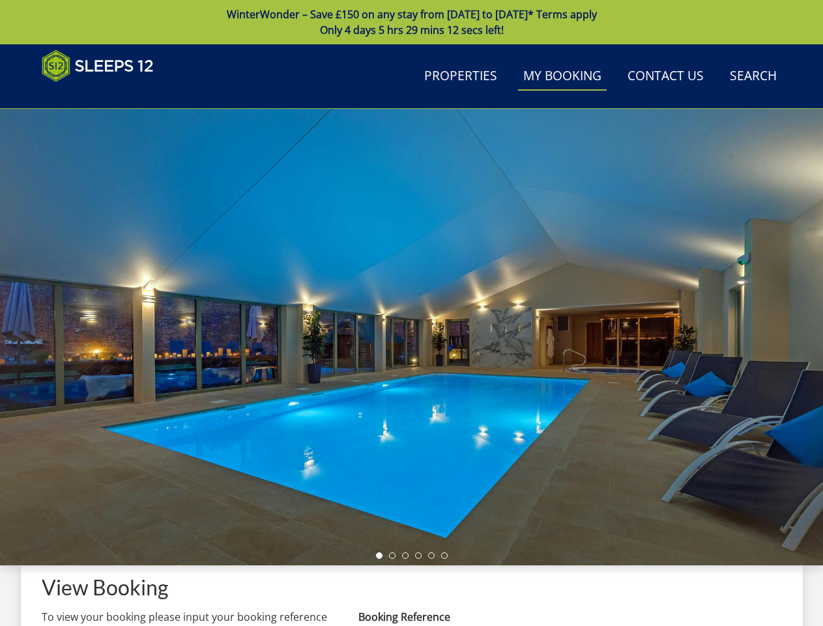 This screenshot has width=823, height=626. What do you see at coordinates (98, 66) in the screenshot?
I see `img: Sleeps 12` at bounding box center [98, 66].